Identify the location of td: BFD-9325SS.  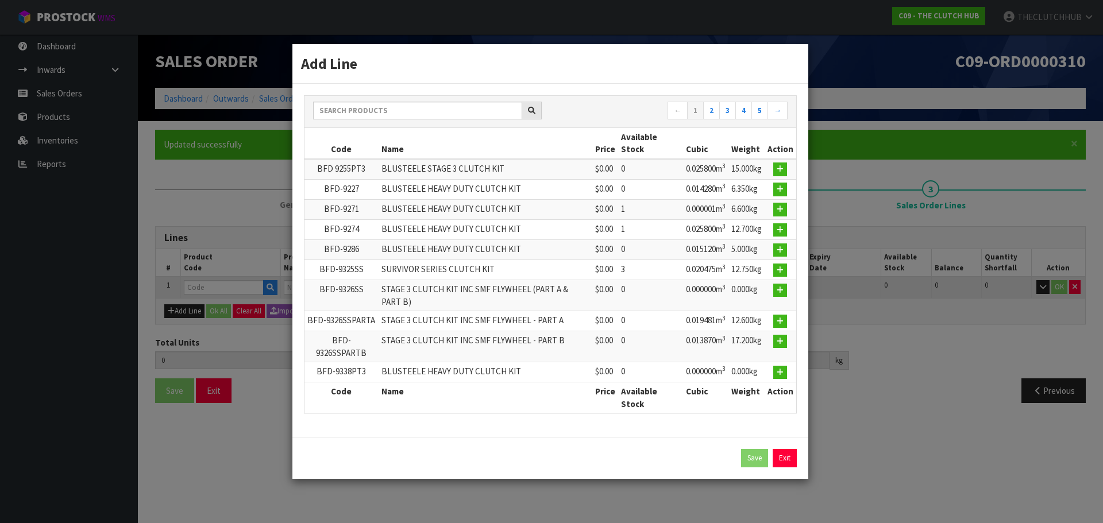
(341, 270).